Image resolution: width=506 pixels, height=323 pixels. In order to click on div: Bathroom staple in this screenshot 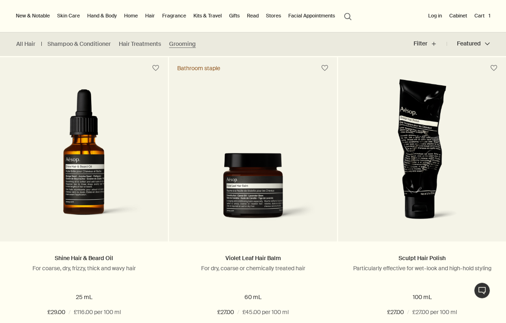, I will do `click(199, 68)`.